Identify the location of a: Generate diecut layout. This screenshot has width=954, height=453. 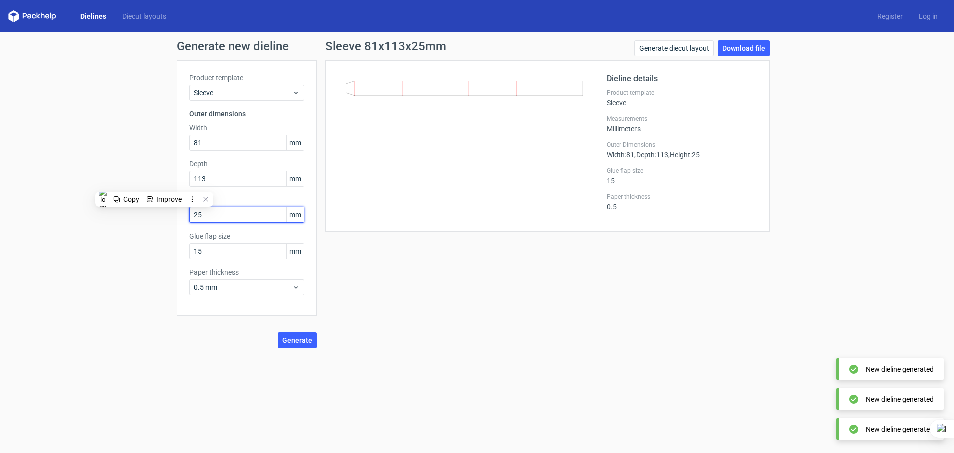
(674, 48).